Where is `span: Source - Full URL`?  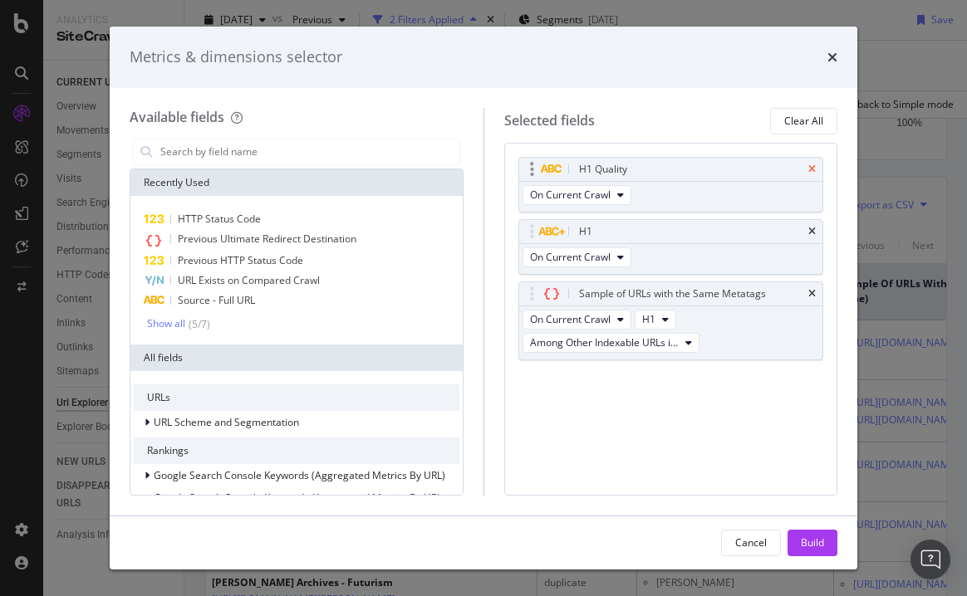
span: Source - Full URL is located at coordinates (216, 300).